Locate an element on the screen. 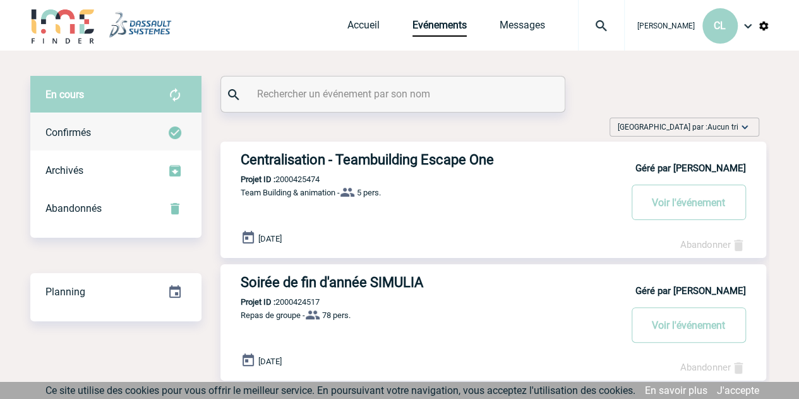 The image size is (799, 399). span: En cours is located at coordinates (64, 94).